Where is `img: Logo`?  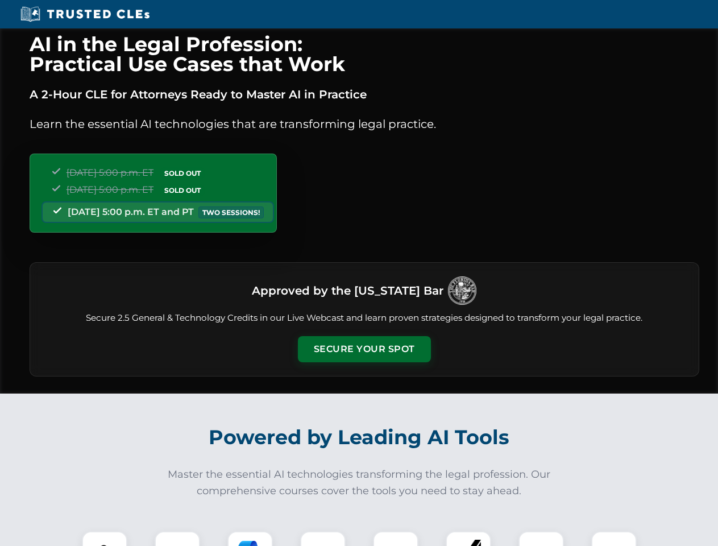
img: Logo is located at coordinates (462, 290).